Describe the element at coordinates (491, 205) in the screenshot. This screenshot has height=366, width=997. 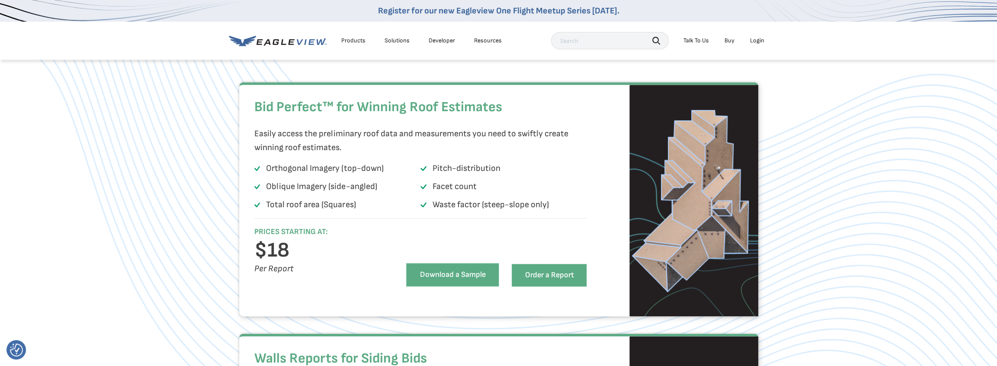
I see `p: Waste factor (steep-slope only)` at that location.